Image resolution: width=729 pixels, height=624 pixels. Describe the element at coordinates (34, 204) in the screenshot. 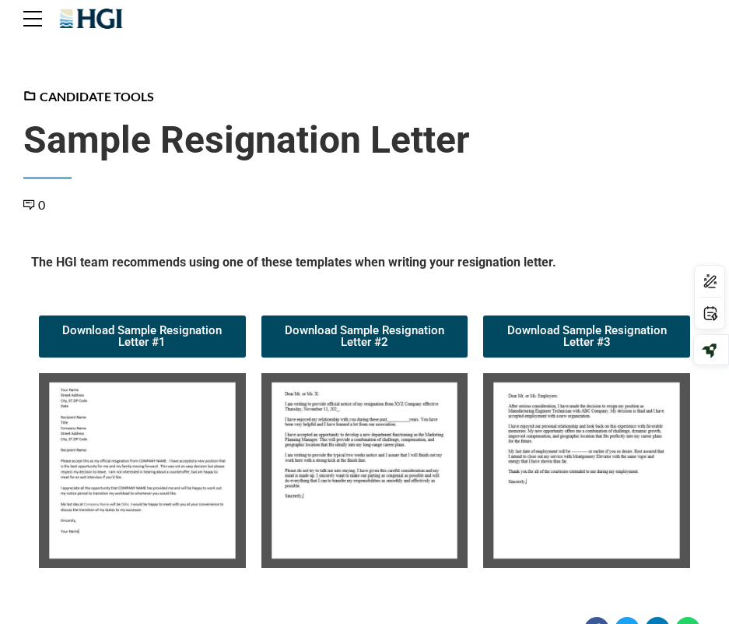

I see `a: 0` at that location.